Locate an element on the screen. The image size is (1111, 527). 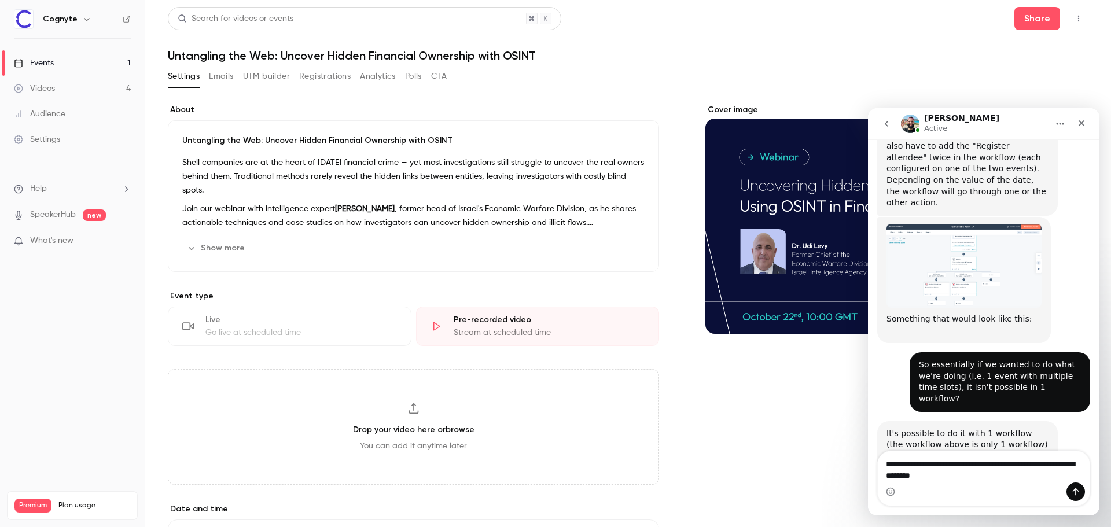
div: Pre-recorded videoStream at scheduled time is located at coordinates (538, 326).